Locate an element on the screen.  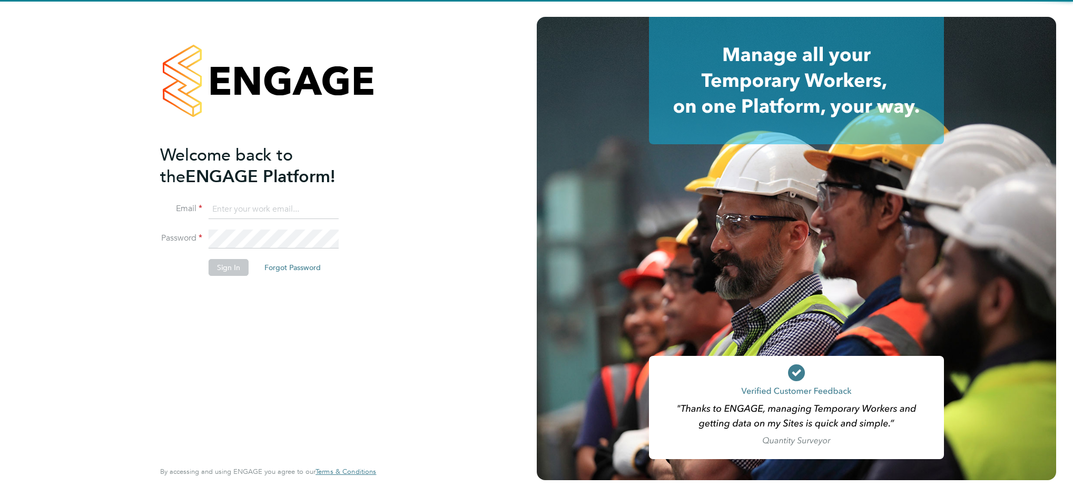
h2: ENGAGE Platform! is located at coordinates (263, 166).